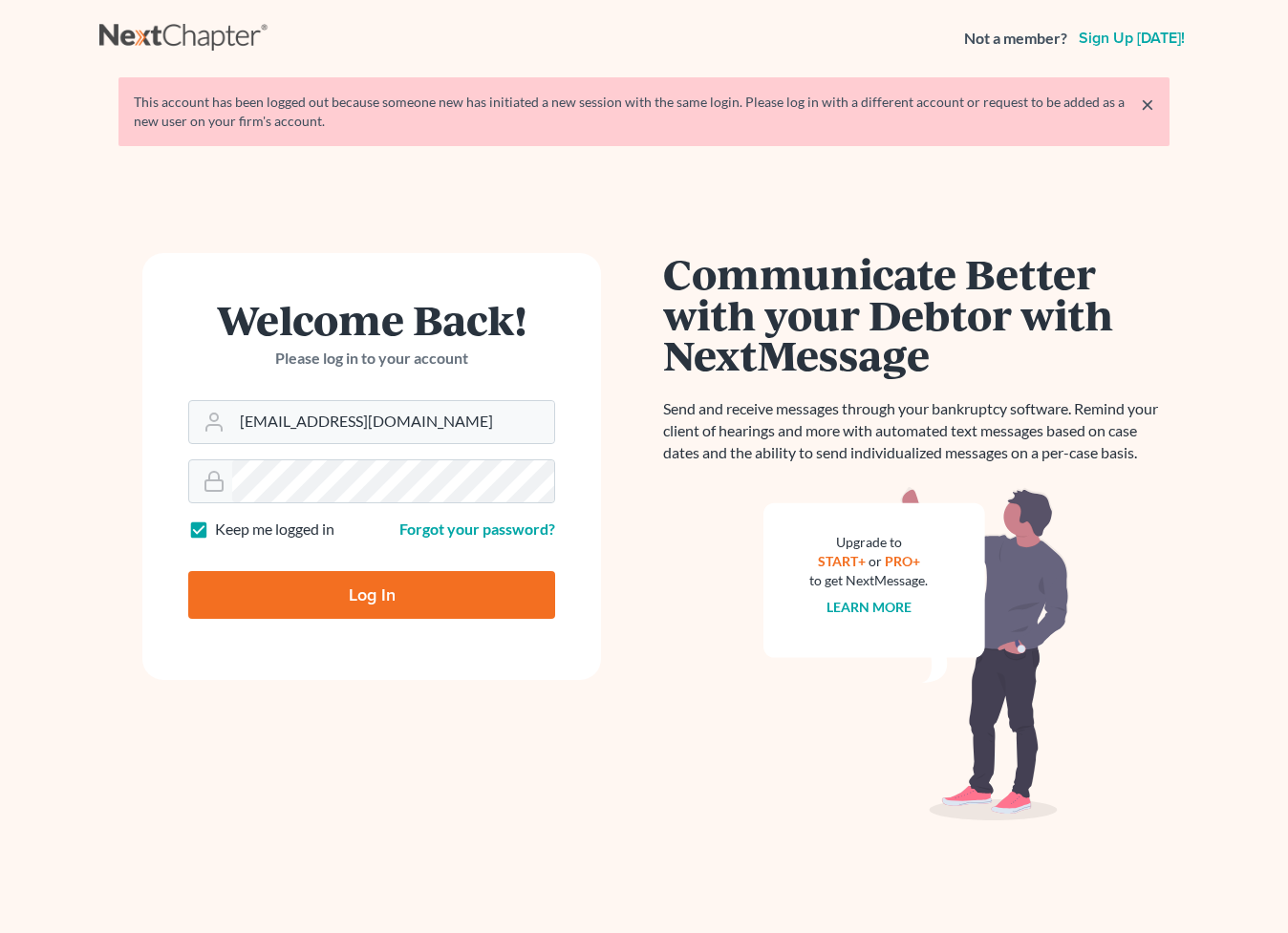 The image size is (1288, 933). What do you see at coordinates (372, 595) in the screenshot?
I see `input: Log In` at bounding box center [372, 595].